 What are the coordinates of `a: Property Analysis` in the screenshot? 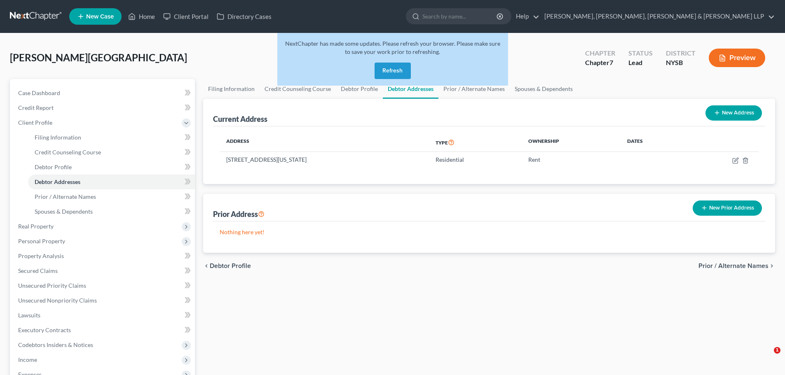 It's located at (103, 256).